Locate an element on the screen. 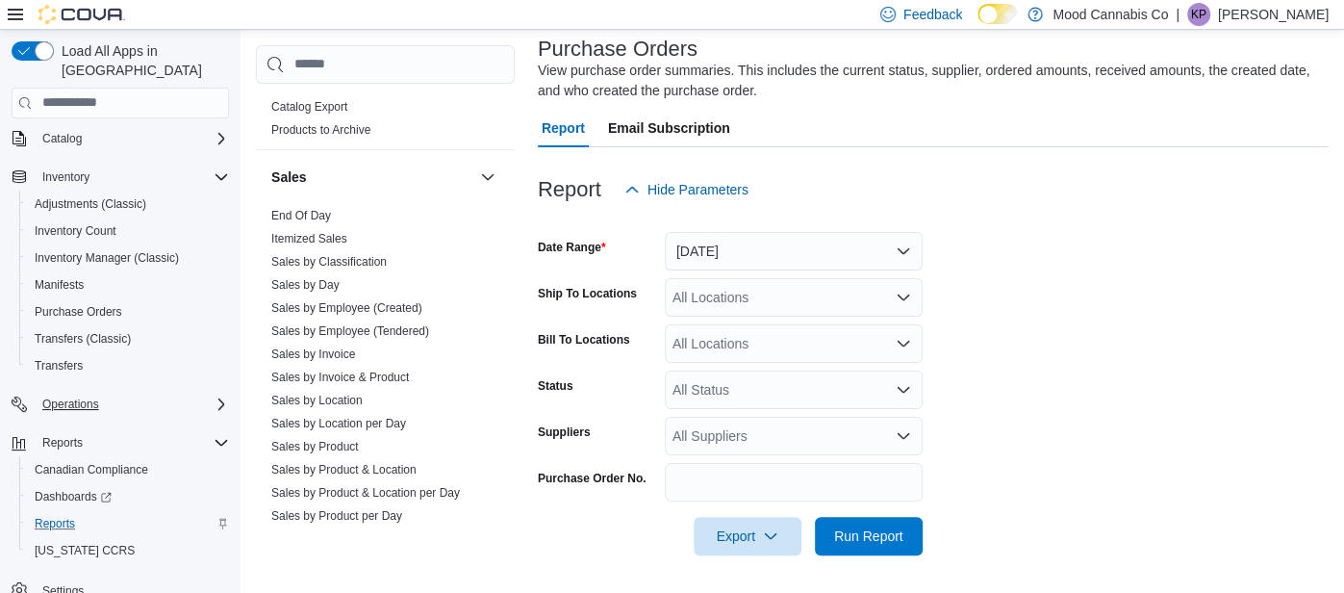 Image resolution: width=1344 pixels, height=593 pixels. button: Run Report is located at coordinates (869, 536).